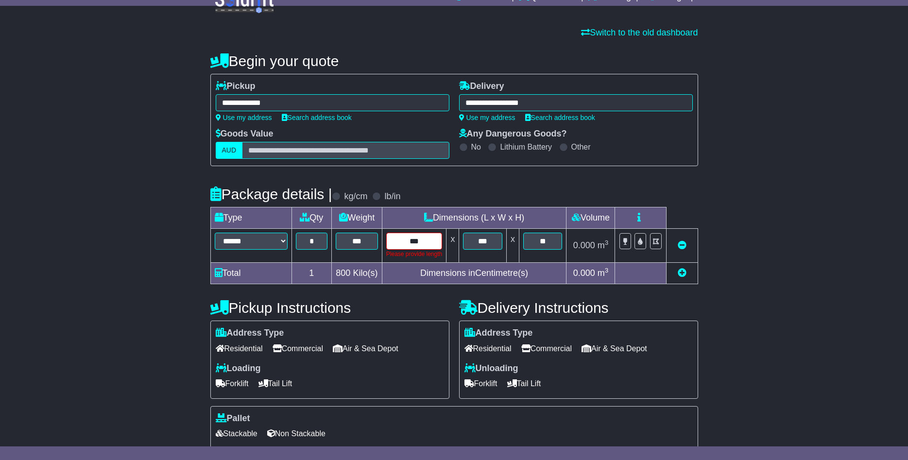 The height and width of the screenshot is (460, 908). Describe the element at coordinates (343, 273) in the screenshot. I see `span: 800` at that location.